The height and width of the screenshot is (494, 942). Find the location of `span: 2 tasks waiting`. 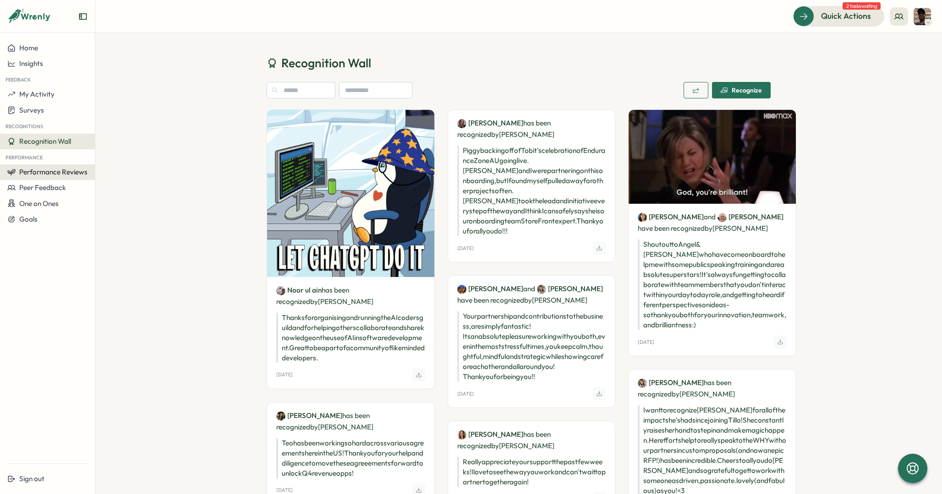

span: 2 tasks waiting is located at coordinates (861, 6).